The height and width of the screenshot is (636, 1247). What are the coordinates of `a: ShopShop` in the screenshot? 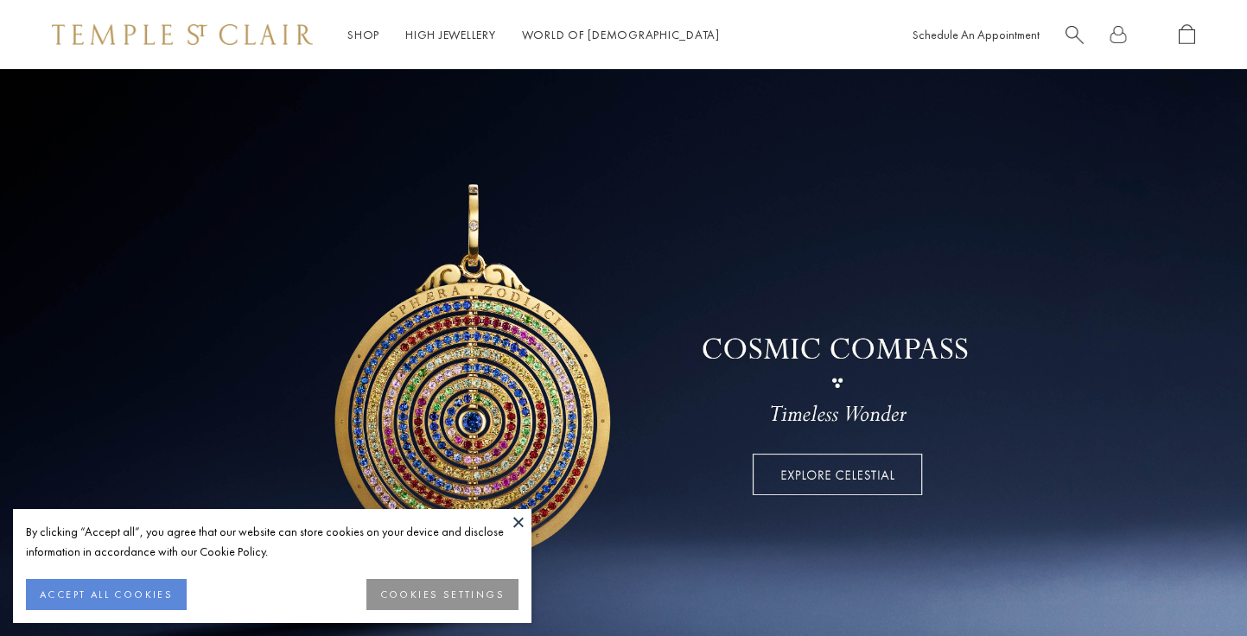 It's located at (363, 35).